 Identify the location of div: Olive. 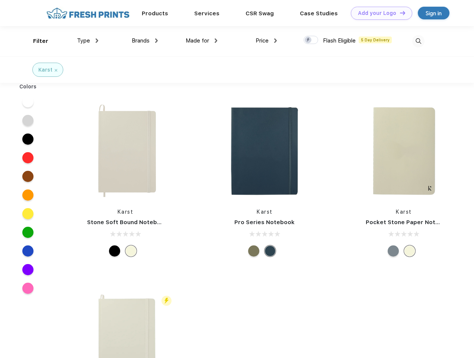
(254, 251).